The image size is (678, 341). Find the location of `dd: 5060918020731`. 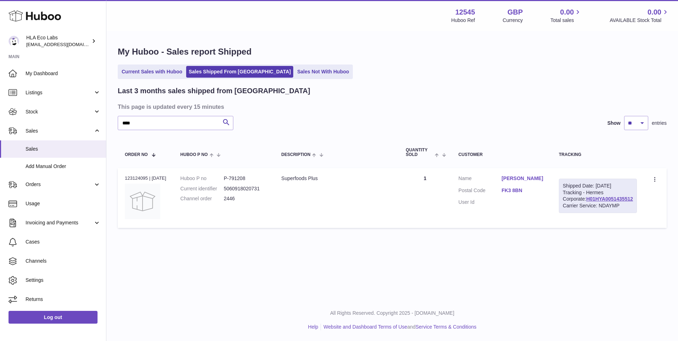

dd: 5060918020731 is located at coordinates (246, 189).